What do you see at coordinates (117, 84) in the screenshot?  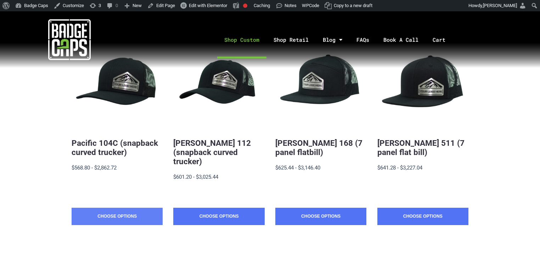 I see `button: BadgeCaps - Pacific 104C` at bounding box center [117, 84].